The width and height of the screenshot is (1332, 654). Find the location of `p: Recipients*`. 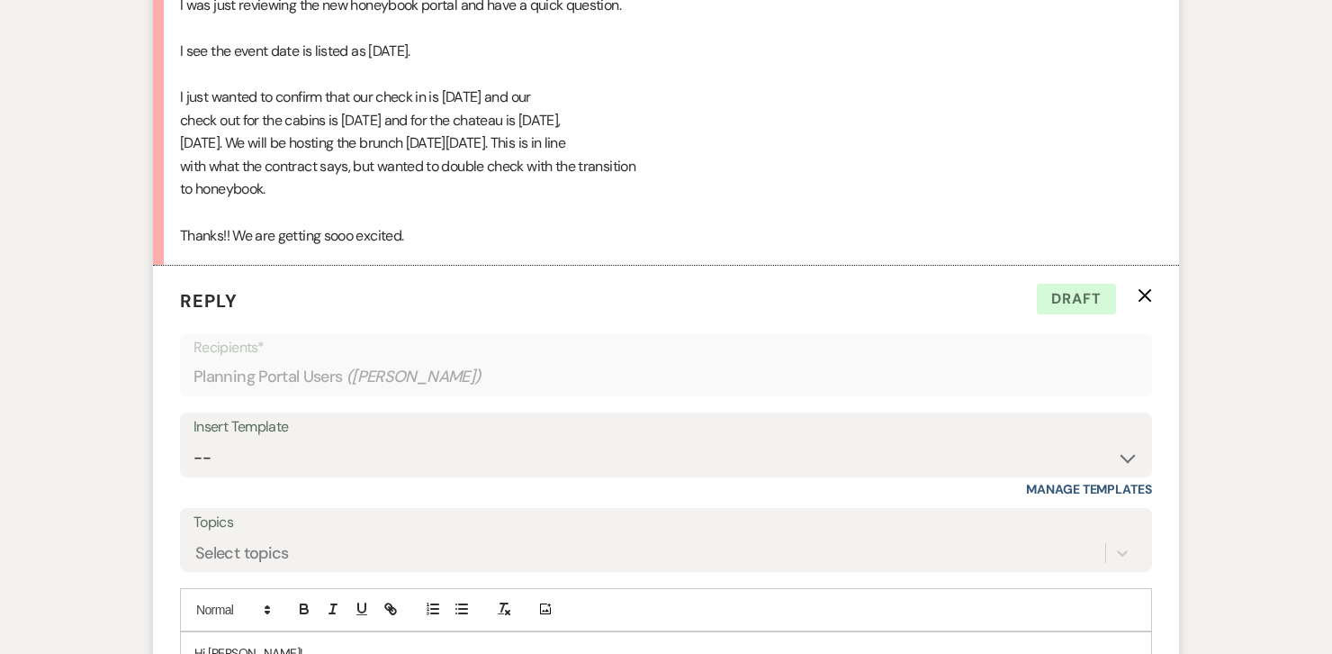

p: Recipients* is located at coordinates (666, 348).